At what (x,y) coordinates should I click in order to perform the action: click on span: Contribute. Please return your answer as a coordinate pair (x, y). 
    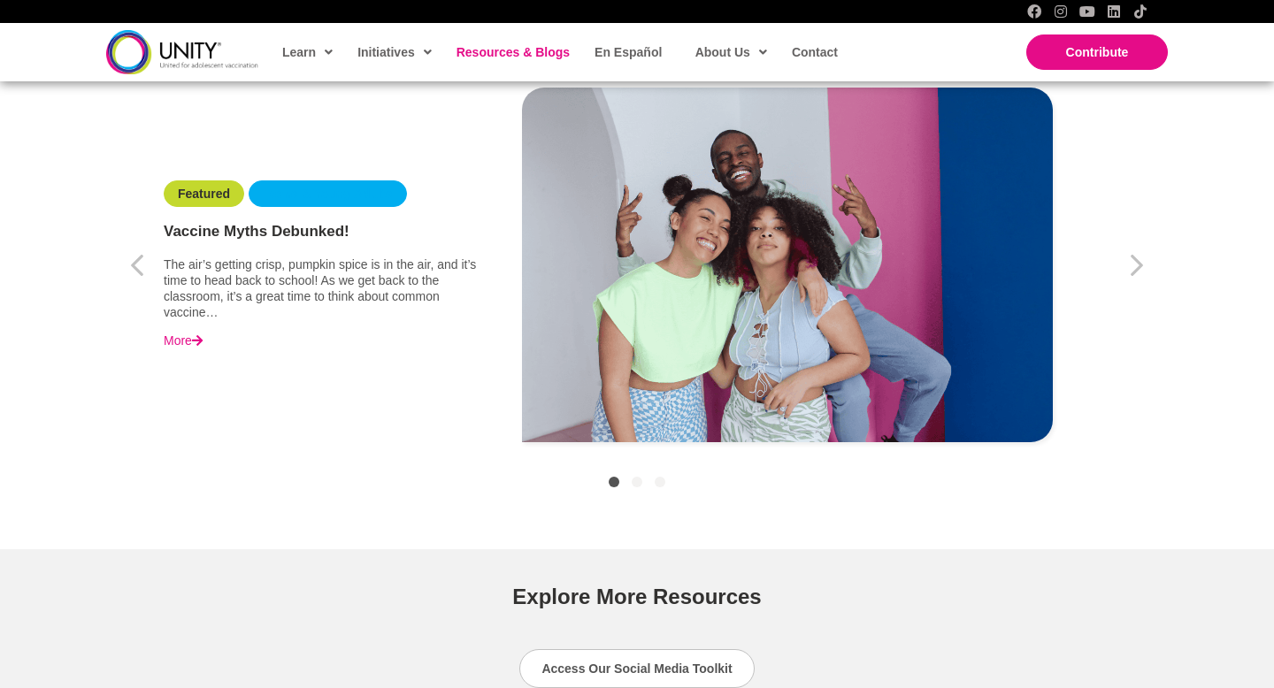
    Looking at the image, I should click on (1097, 52).